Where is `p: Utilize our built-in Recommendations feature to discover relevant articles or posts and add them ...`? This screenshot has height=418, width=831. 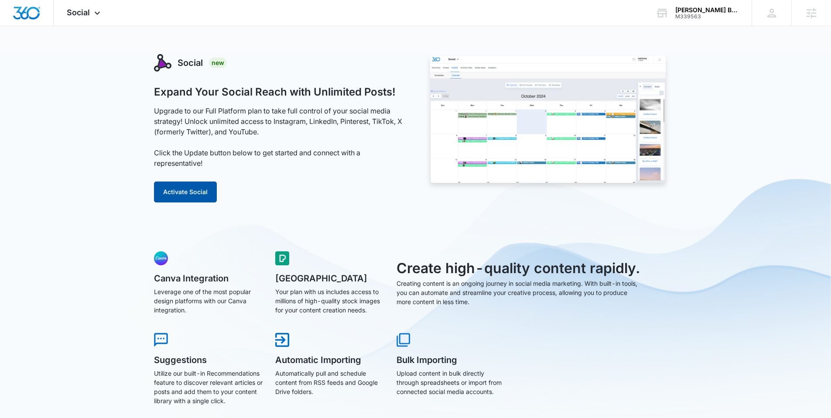
p: Utilize our built-in Recommendations feature to discover relevant articles or posts and add them ... is located at coordinates (209, 387).